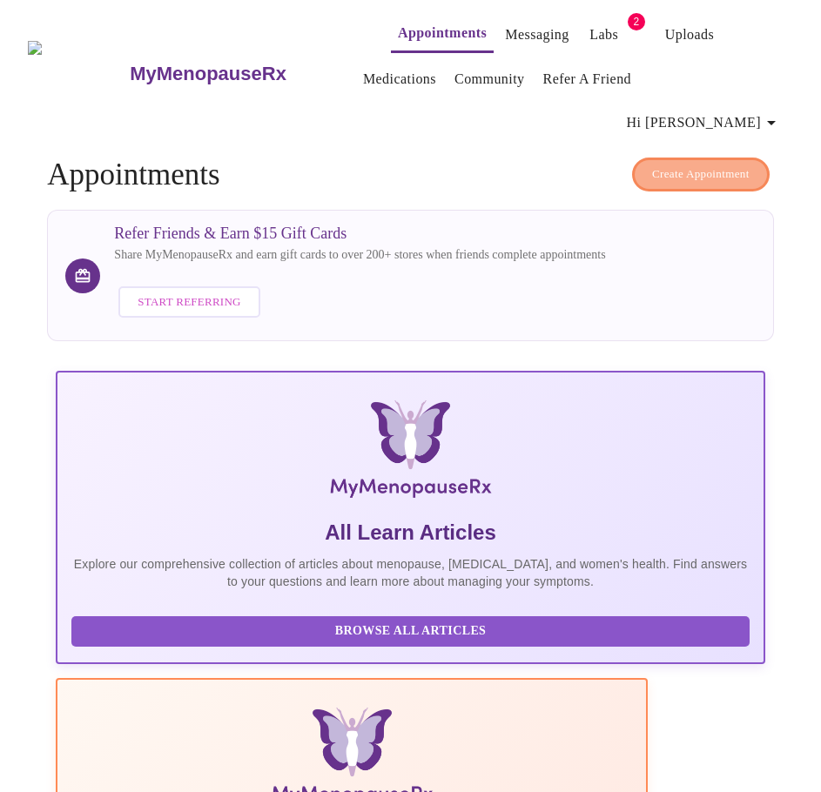 The height and width of the screenshot is (792, 821). What do you see at coordinates (536, 35) in the screenshot?
I see `a: Messaging` at bounding box center [536, 35].